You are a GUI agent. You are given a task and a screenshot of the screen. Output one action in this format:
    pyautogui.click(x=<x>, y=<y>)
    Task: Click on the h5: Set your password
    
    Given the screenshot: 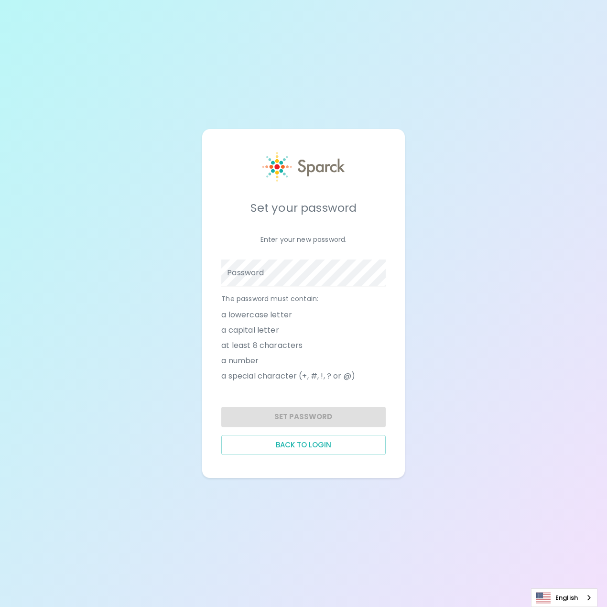 What is the action you would take?
    pyautogui.click(x=303, y=208)
    